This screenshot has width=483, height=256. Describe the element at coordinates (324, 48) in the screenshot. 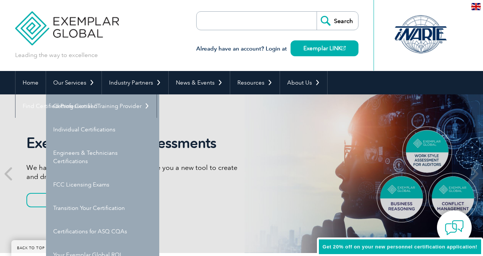

I see `a: Exemplar LINK` at that location.